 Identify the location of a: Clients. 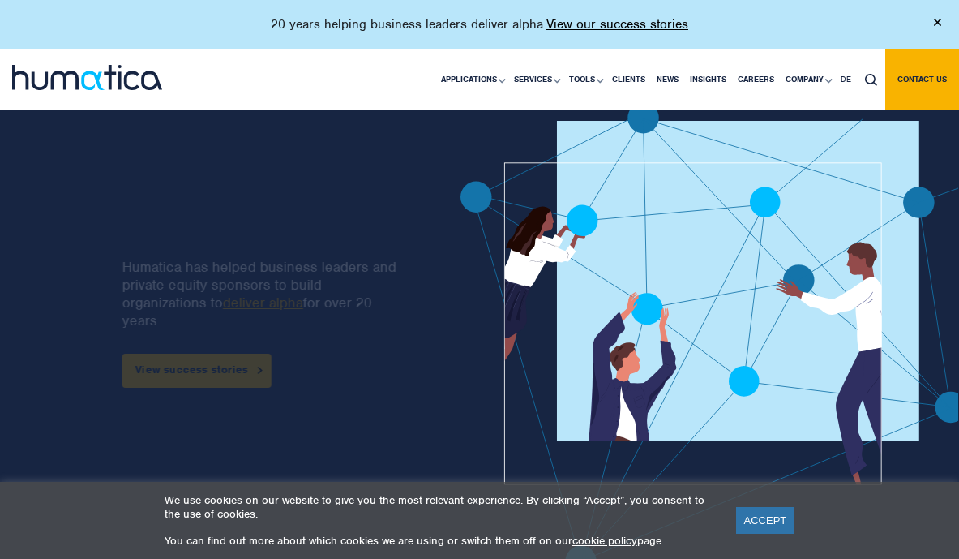
(629, 79).